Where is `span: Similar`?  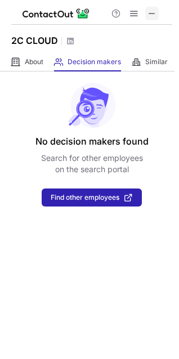 span: Similar is located at coordinates (156, 62).